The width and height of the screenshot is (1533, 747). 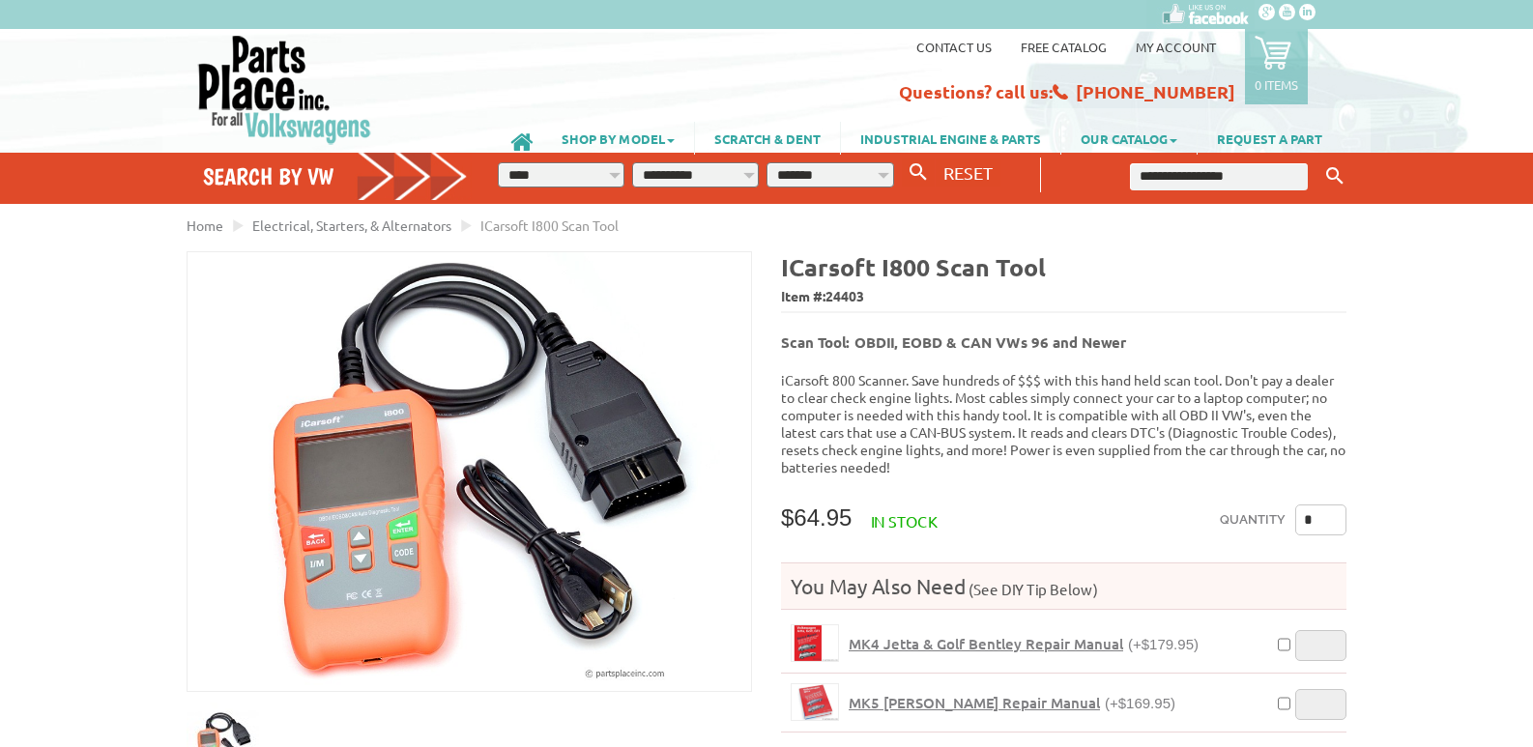 I want to click on span: $64.95, so click(x=816, y=517).